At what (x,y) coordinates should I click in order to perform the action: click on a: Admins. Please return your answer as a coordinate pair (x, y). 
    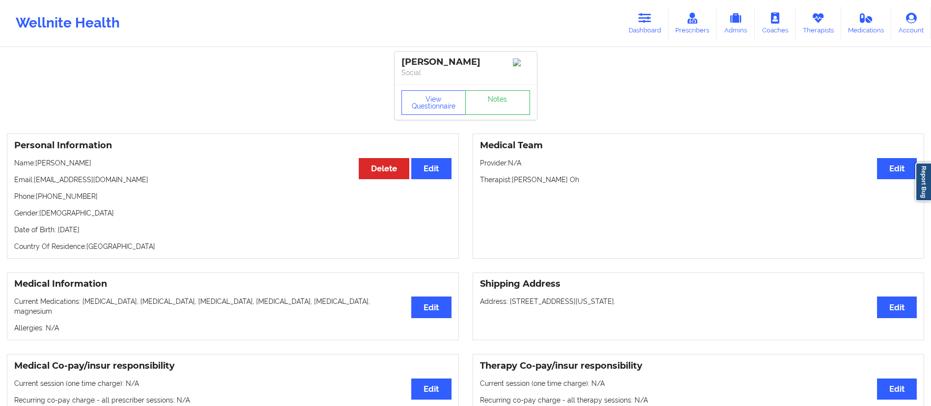
    Looking at the image, I should click on (736, 23).